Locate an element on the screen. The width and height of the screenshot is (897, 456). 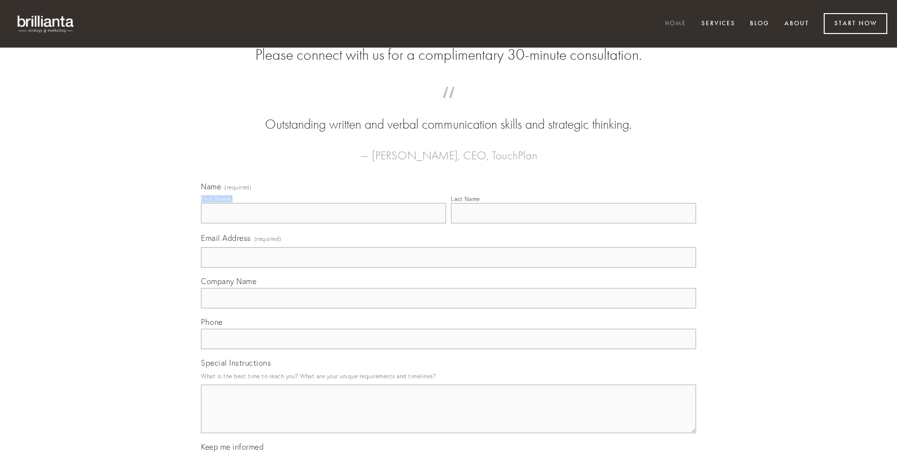
a: About is located at coordinates (797, 24).